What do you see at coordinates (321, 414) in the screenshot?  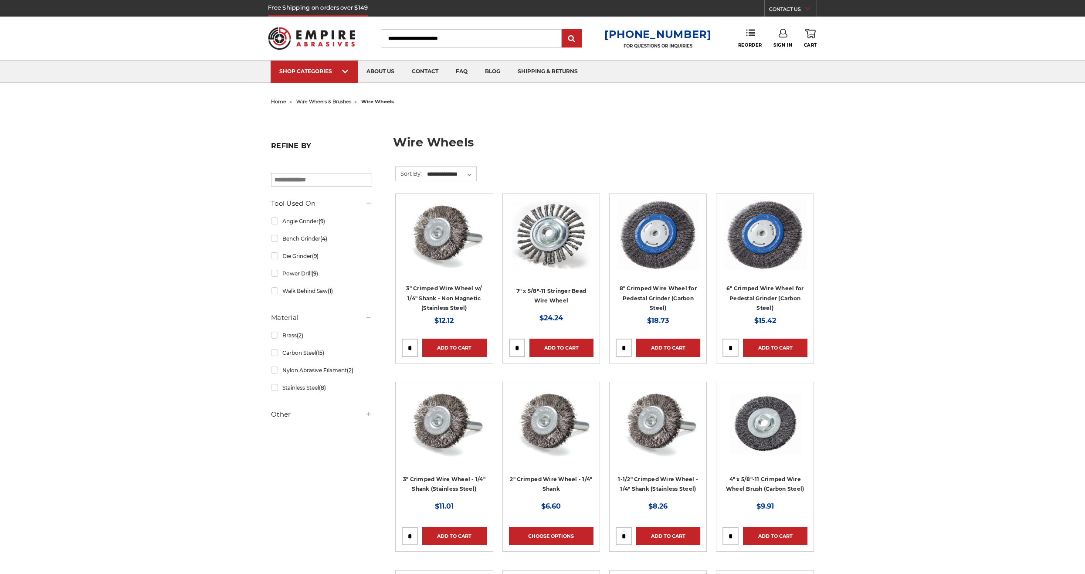 I see `h5: Other` at bounding box center [321, 414].